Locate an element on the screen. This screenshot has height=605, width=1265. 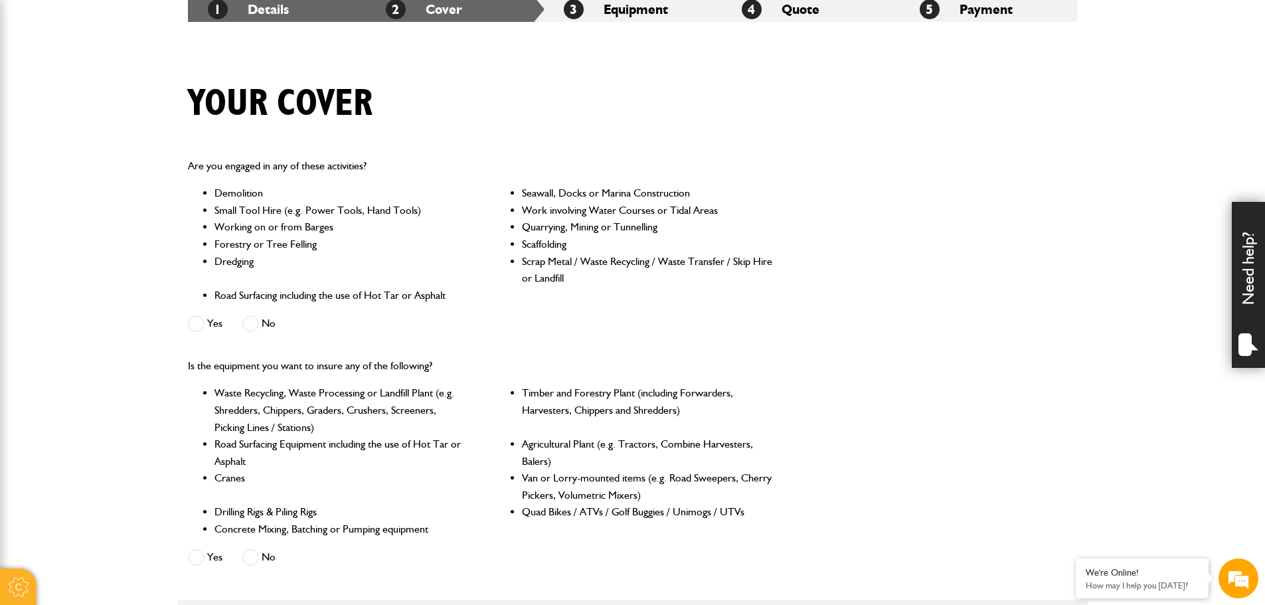
li: Drilling Rigs & Piling Rigs is located at coordinates (340, 512).